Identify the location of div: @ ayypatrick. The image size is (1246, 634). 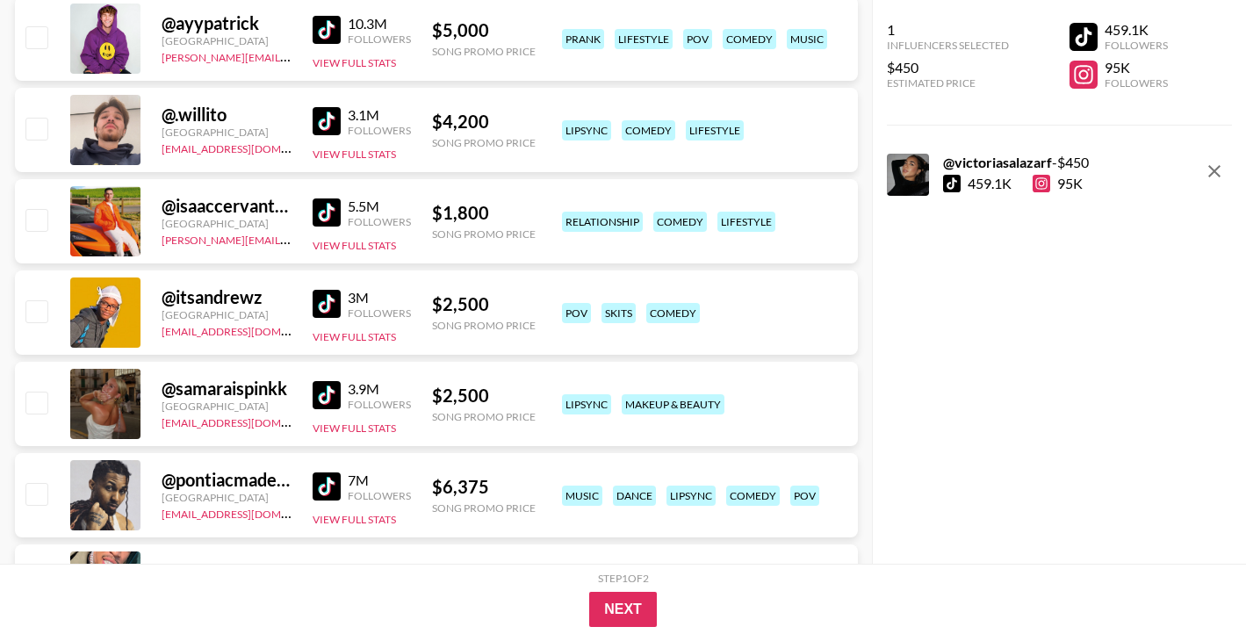
(227, 23).